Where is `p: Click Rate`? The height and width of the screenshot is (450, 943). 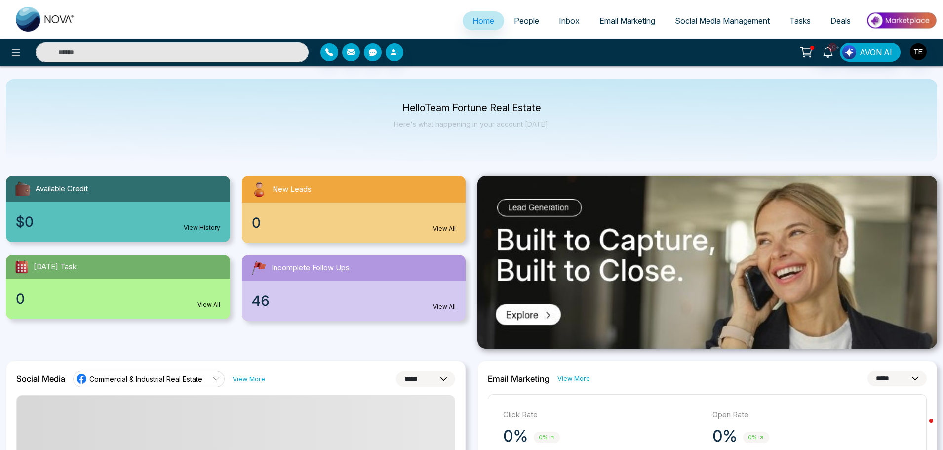
p: Click Rate is located at coordinates (603, 415).